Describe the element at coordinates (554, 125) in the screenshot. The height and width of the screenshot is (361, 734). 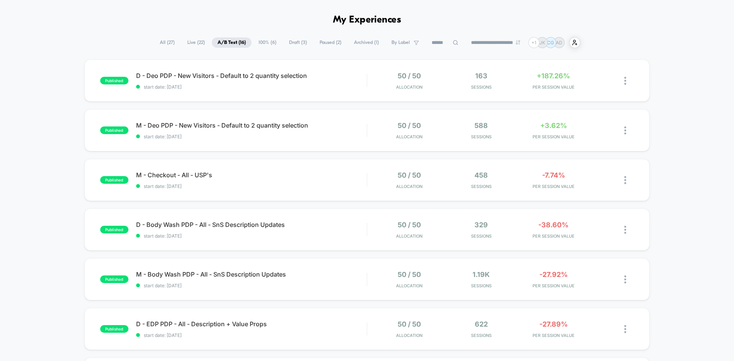
I see `span: +3.62%` at that location.